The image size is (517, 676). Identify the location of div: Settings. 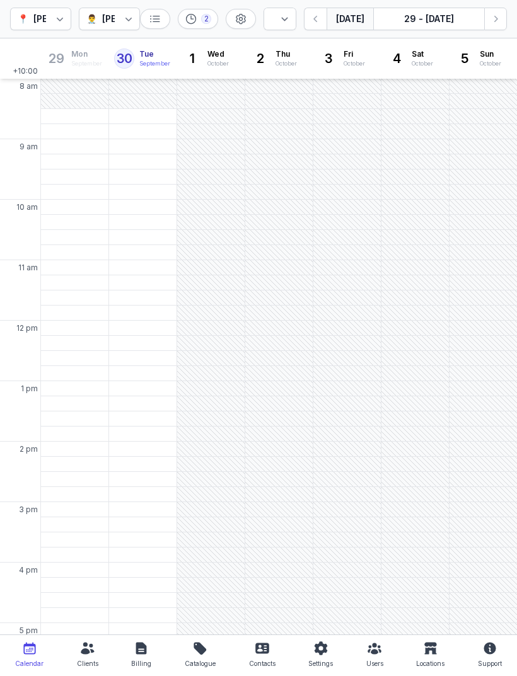
(320, 664).